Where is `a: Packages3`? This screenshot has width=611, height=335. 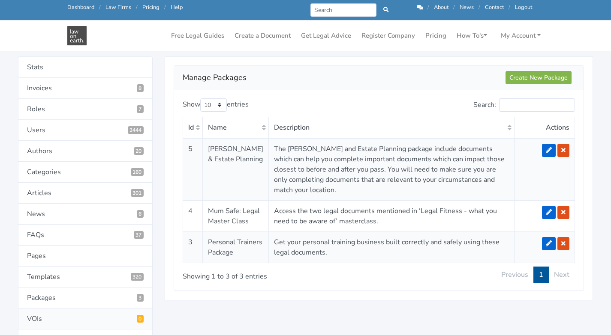 a: Packages3 is located at coordinates (85, 298).